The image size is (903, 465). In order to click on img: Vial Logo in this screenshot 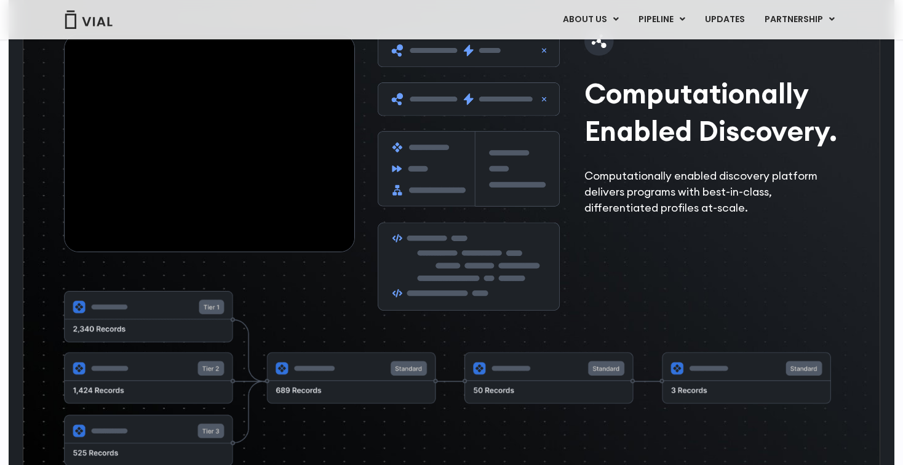, I will do `click(89, 20)`.